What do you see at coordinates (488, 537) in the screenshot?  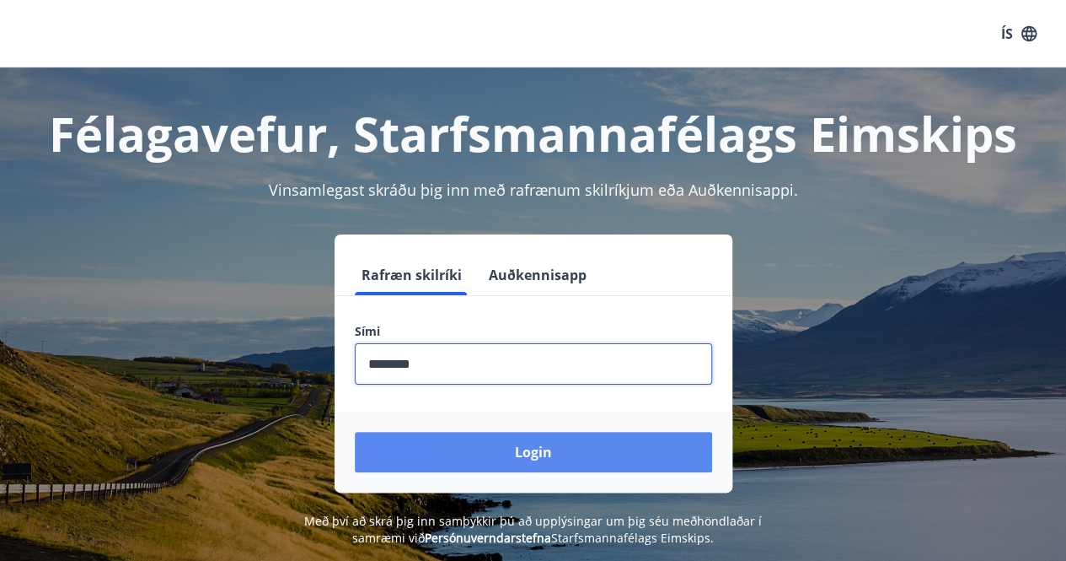 I see `a: Persónuverndarstefna` at bounding box center [488, 537].